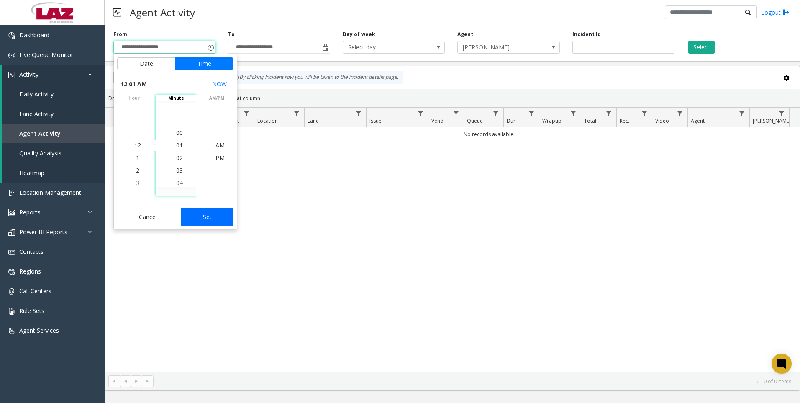  Describe the element at coordinates (220, 157) in the screenshot. I see `span: PM` at that location.